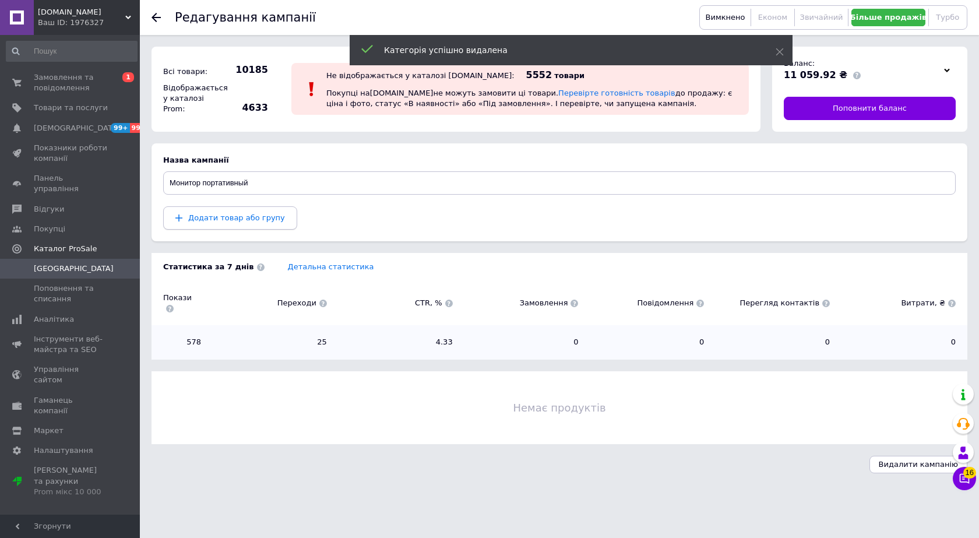  I want to click on span: Повідомлення, so click(647, 303).